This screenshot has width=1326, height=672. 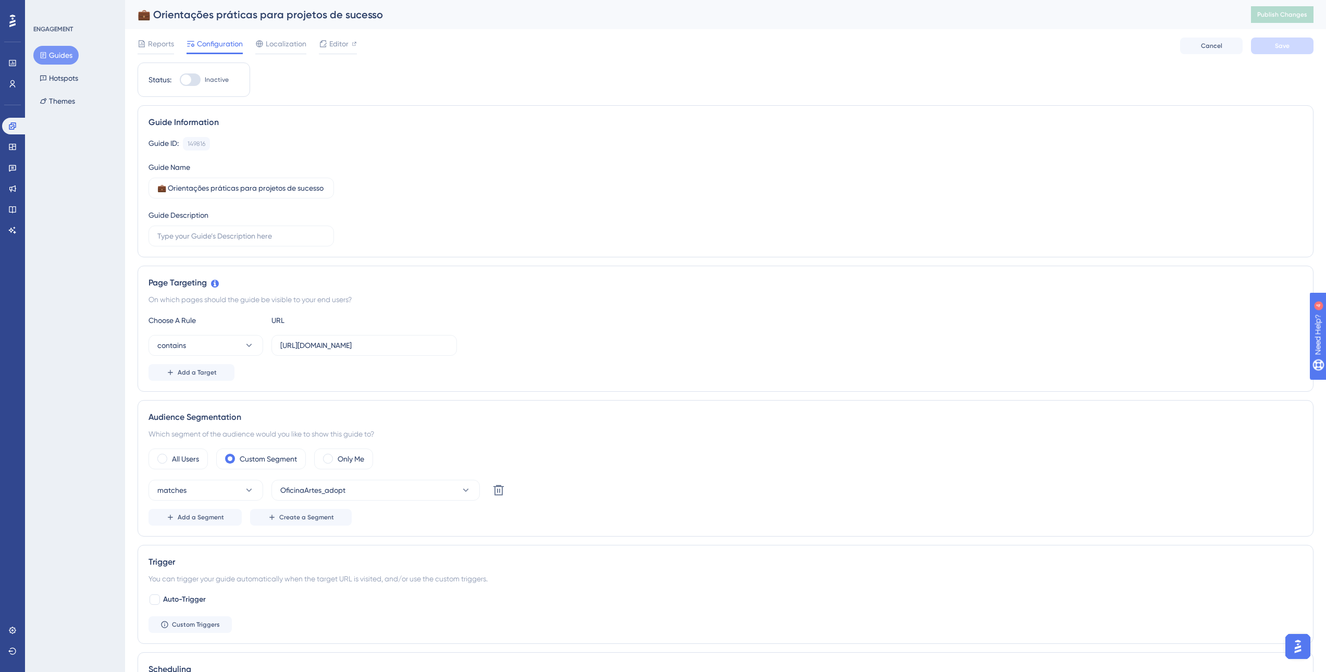 What do you see at coordinates (241, 236) in the screenshot?
I see `input: Type your Guide’s Description here` at bounding box center [241, 236].